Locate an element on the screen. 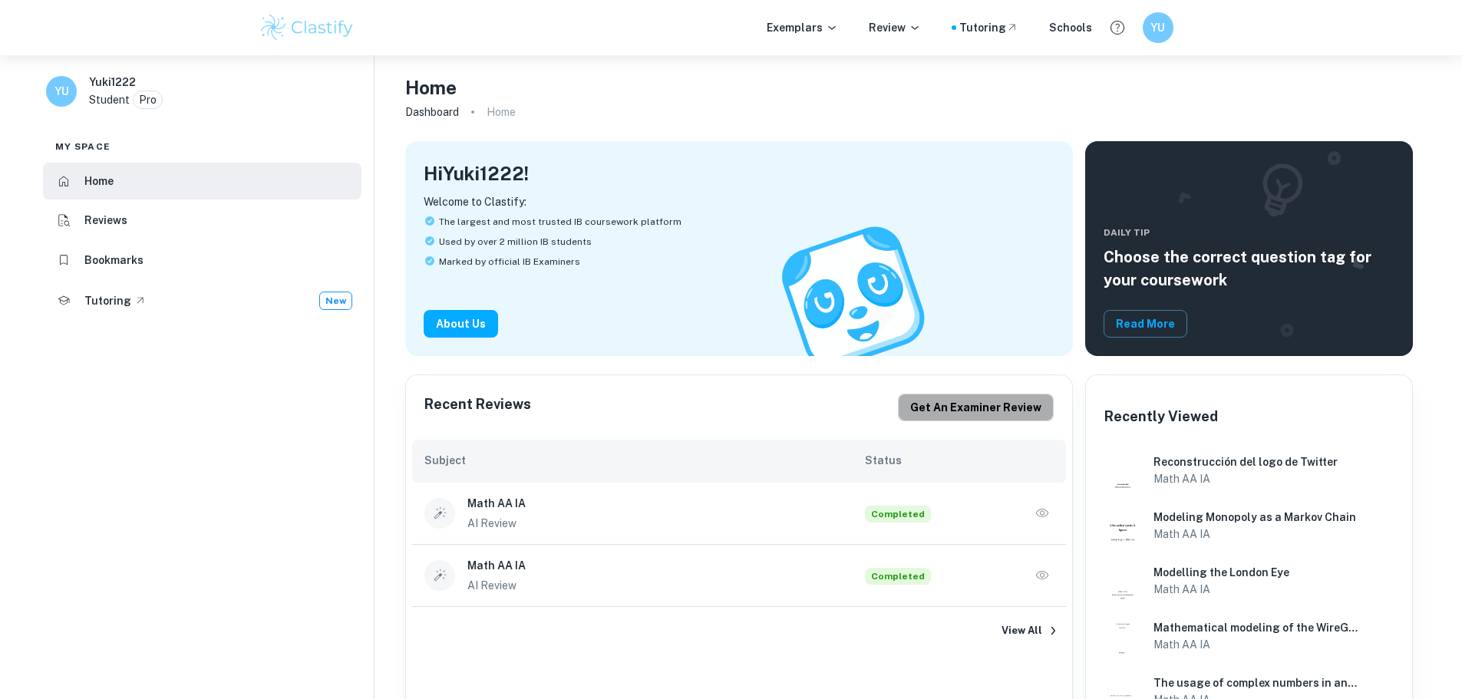  img: Math AA IA example thumbnail: Mathematical modeling of the WireGuard l is located at coordinates (1123, 636).